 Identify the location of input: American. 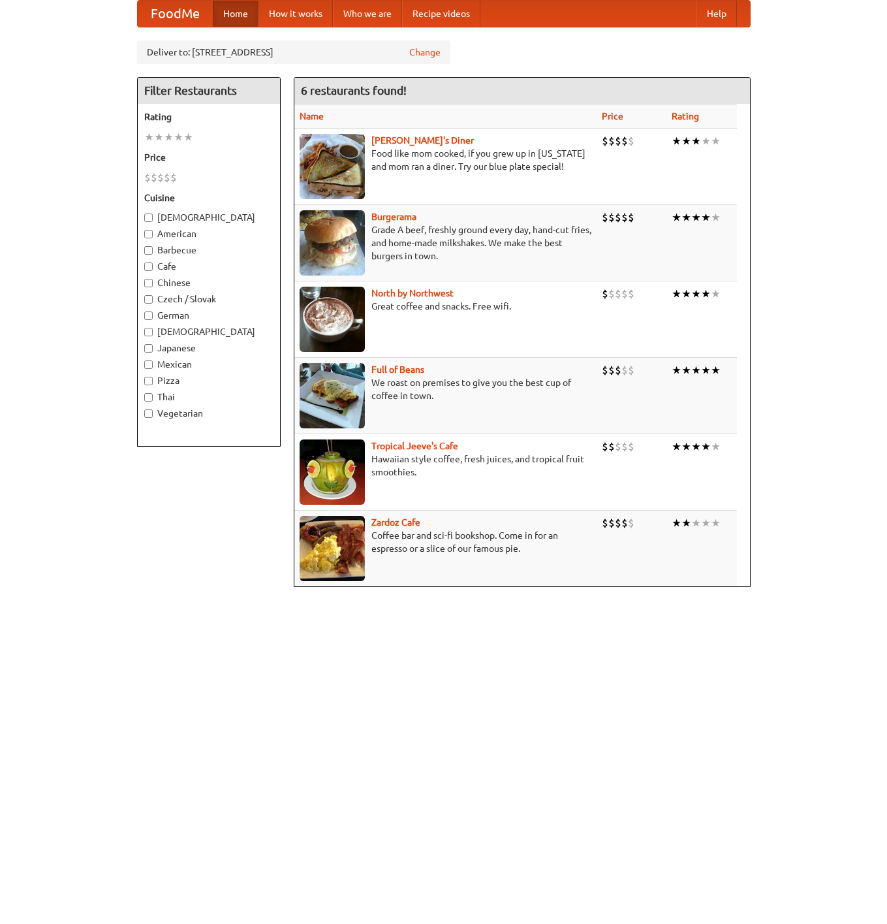
(148, 234).